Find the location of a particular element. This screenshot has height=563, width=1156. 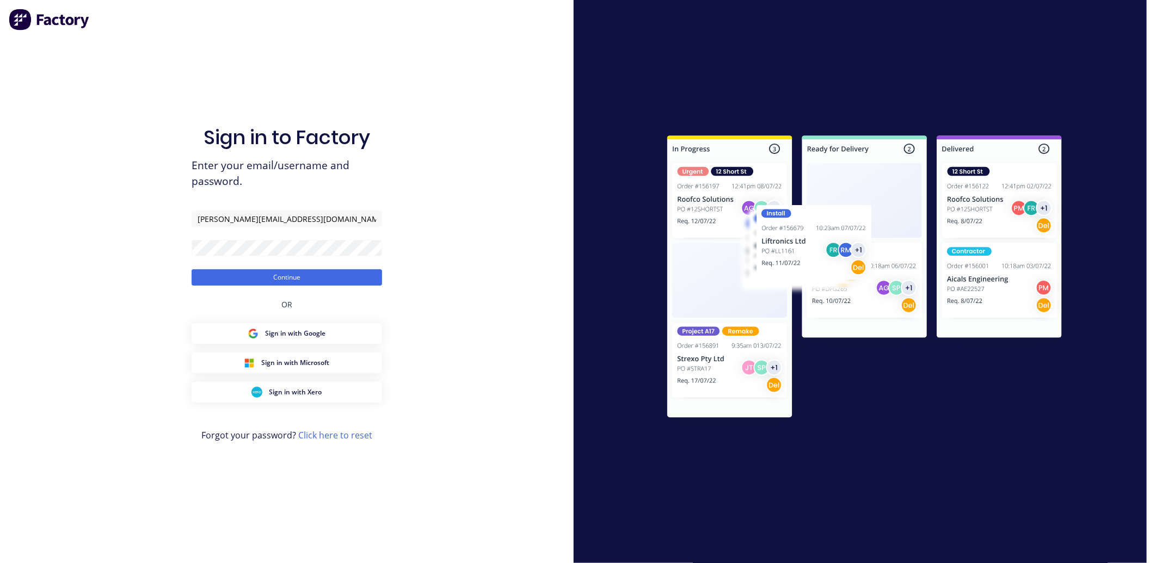

img: Xero Sign in is located at coordinates (257, 392).